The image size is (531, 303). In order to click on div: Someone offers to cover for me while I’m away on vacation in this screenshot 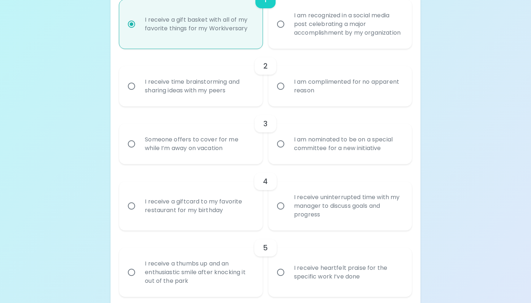, I will do `click(199, 144)`.